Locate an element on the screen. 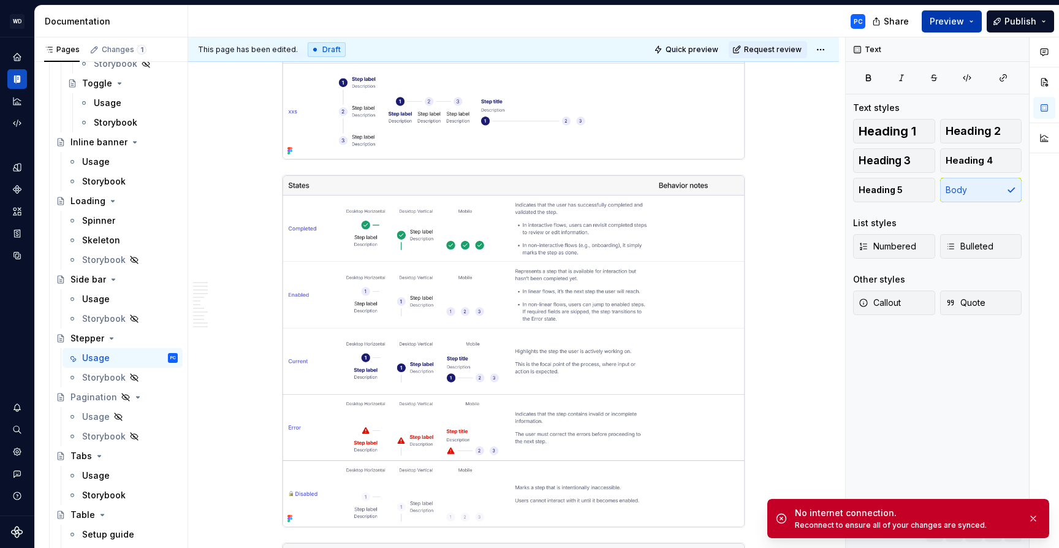 The height and width of the screenshot is (548, 1059). span: Quote is located at coordinates (966, 303).